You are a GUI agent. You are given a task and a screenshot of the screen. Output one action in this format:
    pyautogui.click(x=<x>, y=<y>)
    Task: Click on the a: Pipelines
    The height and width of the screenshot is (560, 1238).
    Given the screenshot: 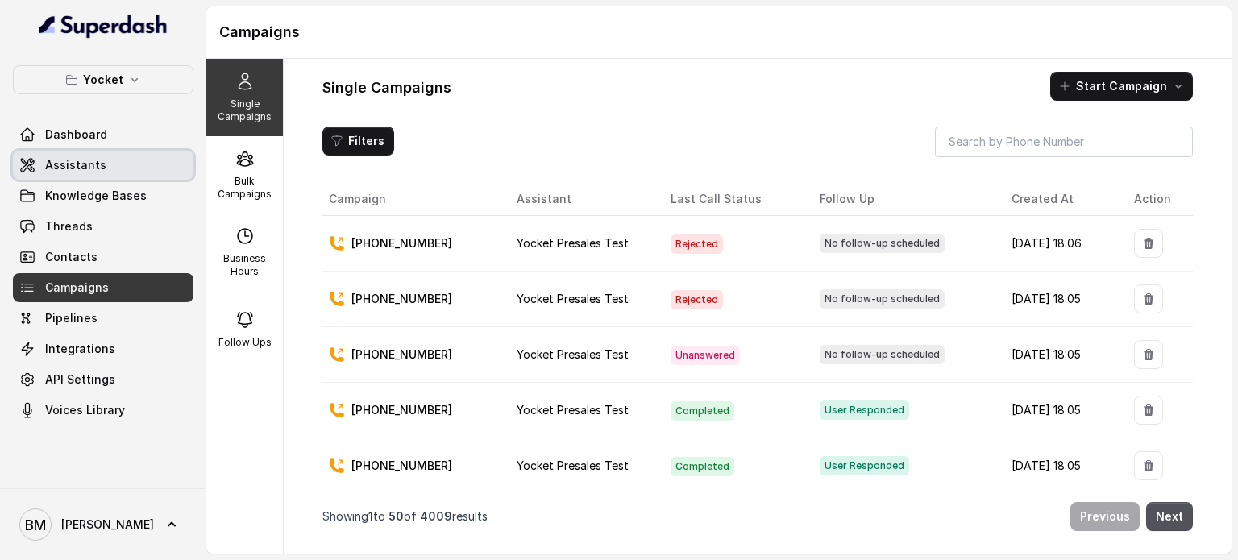 What is the action you would take?
    pyautogui.click(x=103, y=318)
    